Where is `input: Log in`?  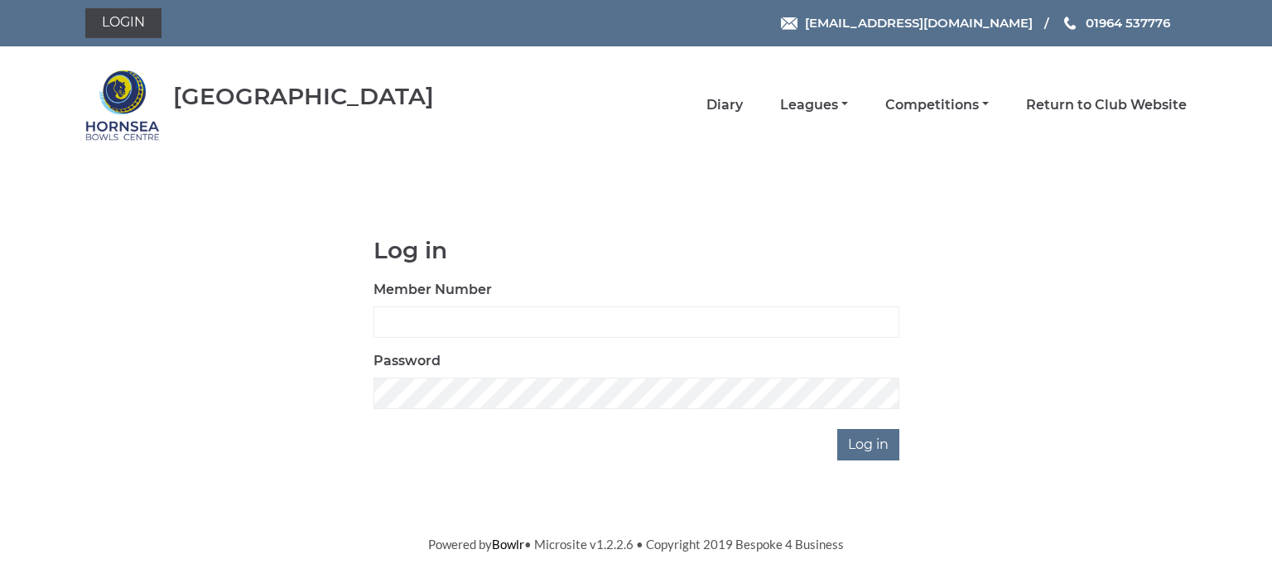 input: Log in is located at coordinates (868, 445).